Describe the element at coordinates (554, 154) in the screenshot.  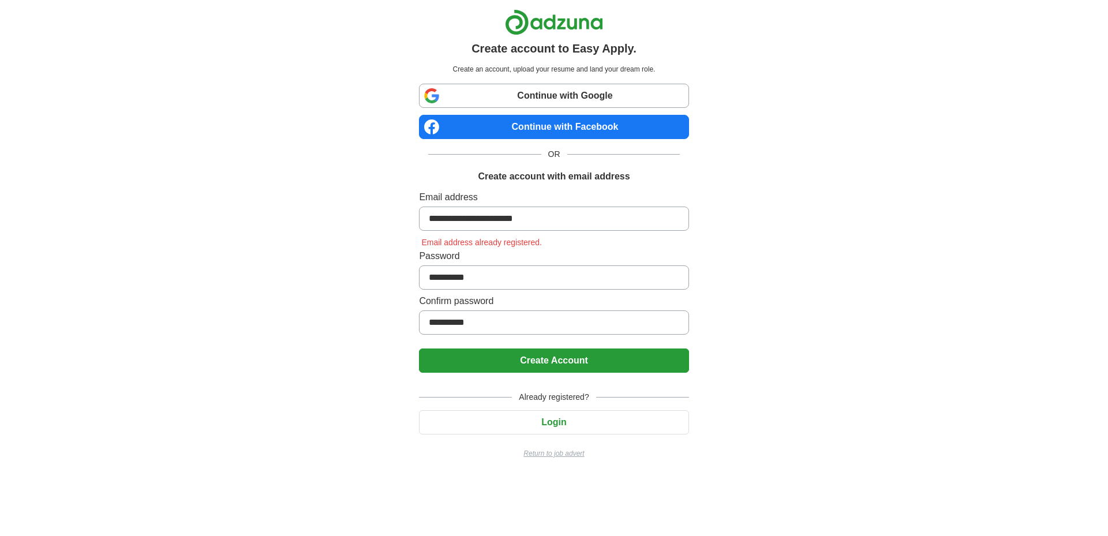
I see `span: OR` at that location.